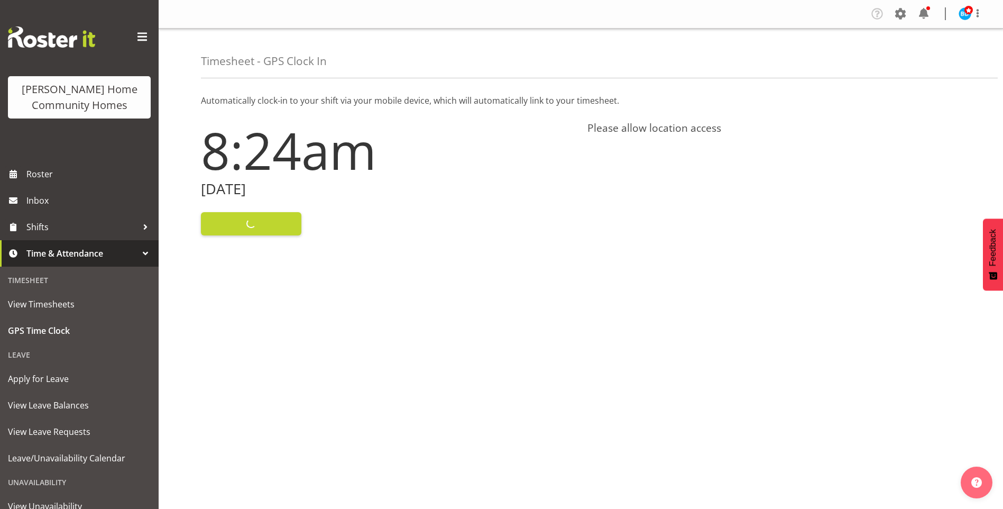  What do you see at coordinates (79, 379) in the screenshot?
I see `a: Apply for Leave` at bounding box center [79, 379].